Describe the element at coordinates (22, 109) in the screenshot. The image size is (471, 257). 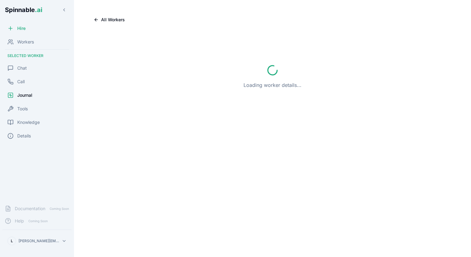
I see `span: Tools` at that location.